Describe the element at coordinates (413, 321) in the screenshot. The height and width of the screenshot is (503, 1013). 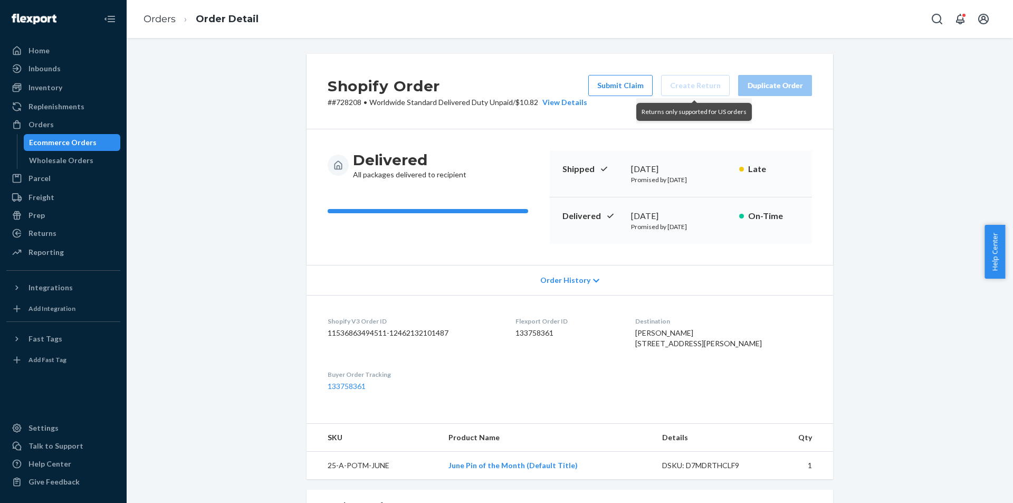
I see `dt: Shopify V3 Order ID` at that location.